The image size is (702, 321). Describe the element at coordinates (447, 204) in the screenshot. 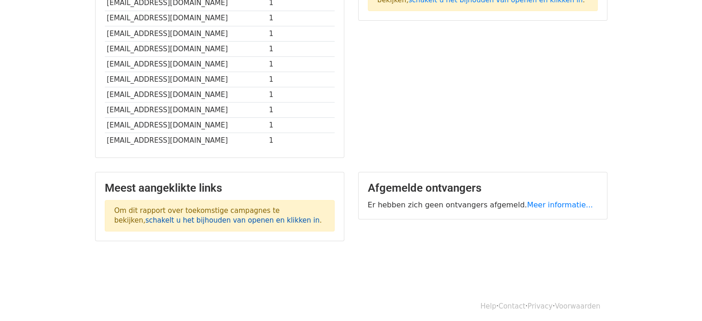

I see `font: Er hebben zich geen ontvangers afgemeld.` at that location.